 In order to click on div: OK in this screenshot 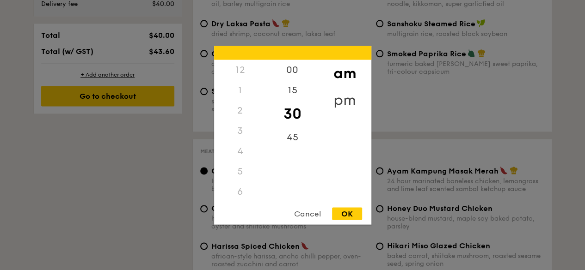, I will do `click(347, 213)`.